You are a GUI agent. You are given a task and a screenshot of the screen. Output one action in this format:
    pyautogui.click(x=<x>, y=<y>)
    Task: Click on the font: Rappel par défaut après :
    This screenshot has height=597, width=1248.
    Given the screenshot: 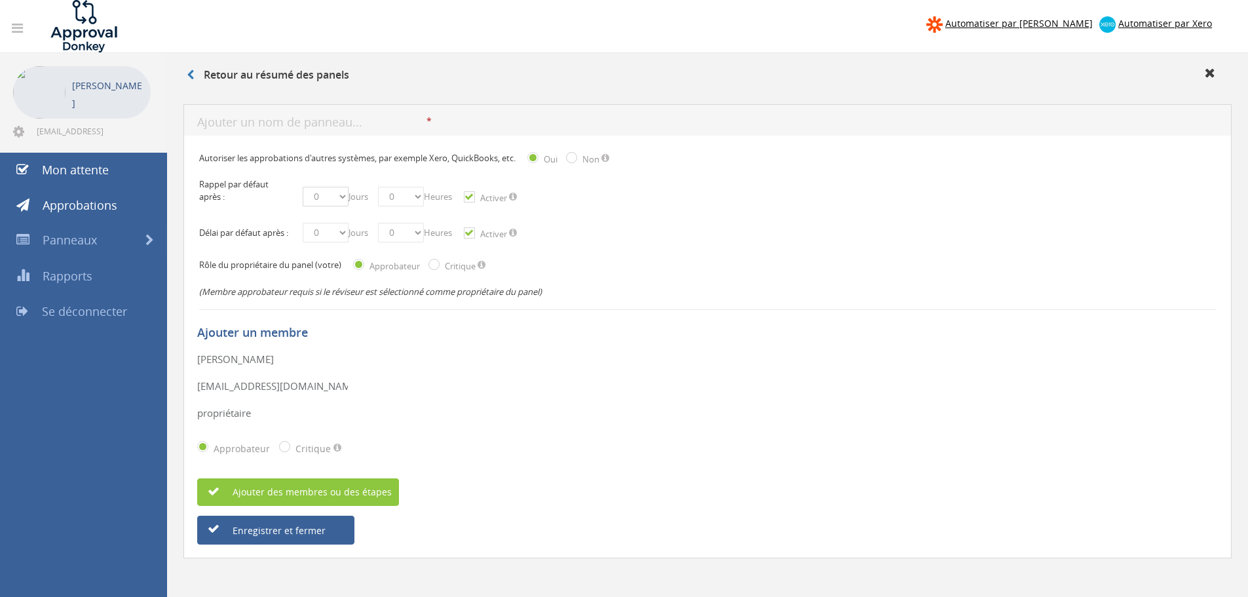 What is the action you would take?
    pyautogui.click(x=234, y=190)
    